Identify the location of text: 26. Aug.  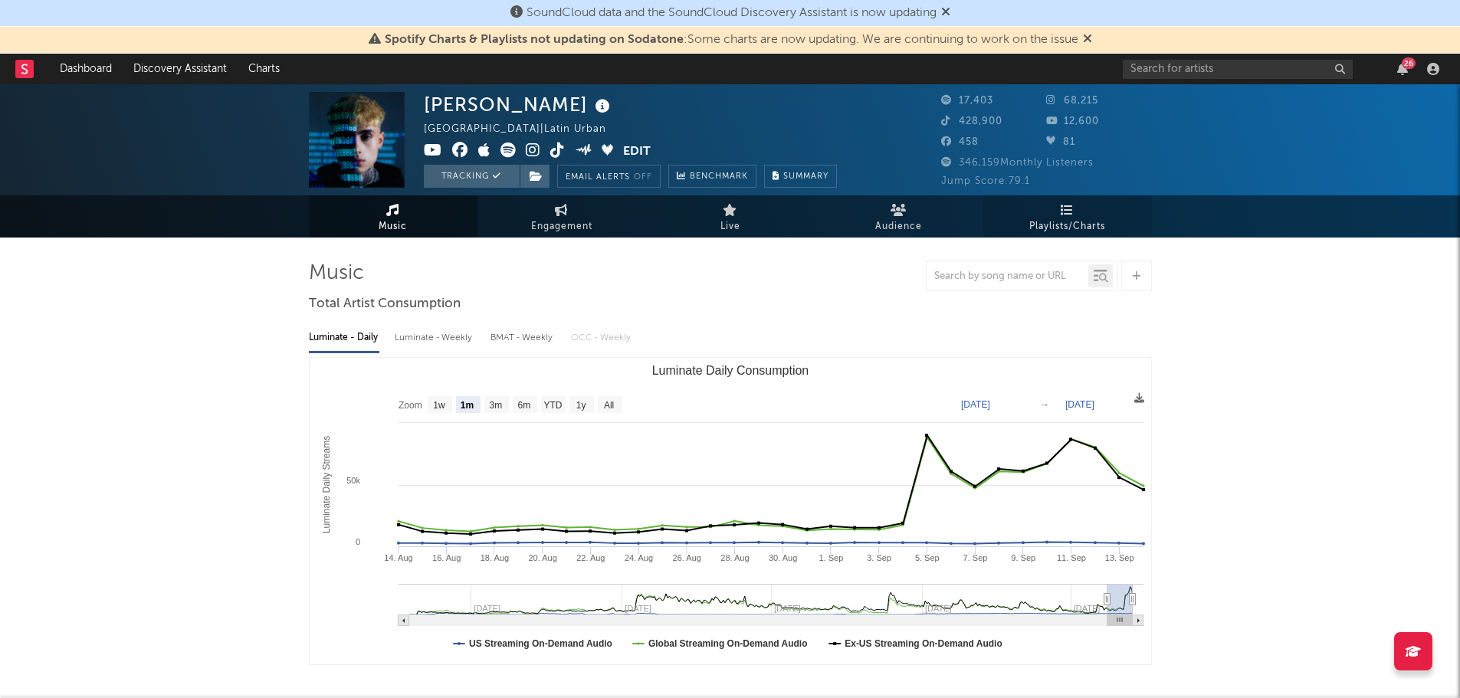
(686, 558).